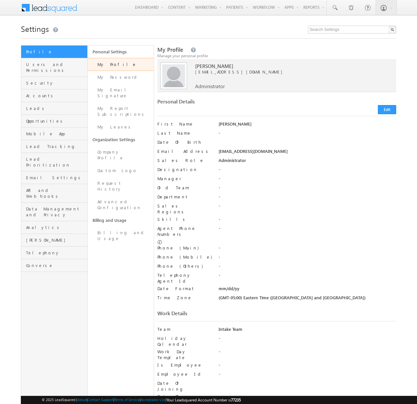 Image resolution: width=417 pixels, height=404 pixels. Describe the element at coordinates (121, 205) in the screenshot. I see `a: Advanced Configuration` at that location.